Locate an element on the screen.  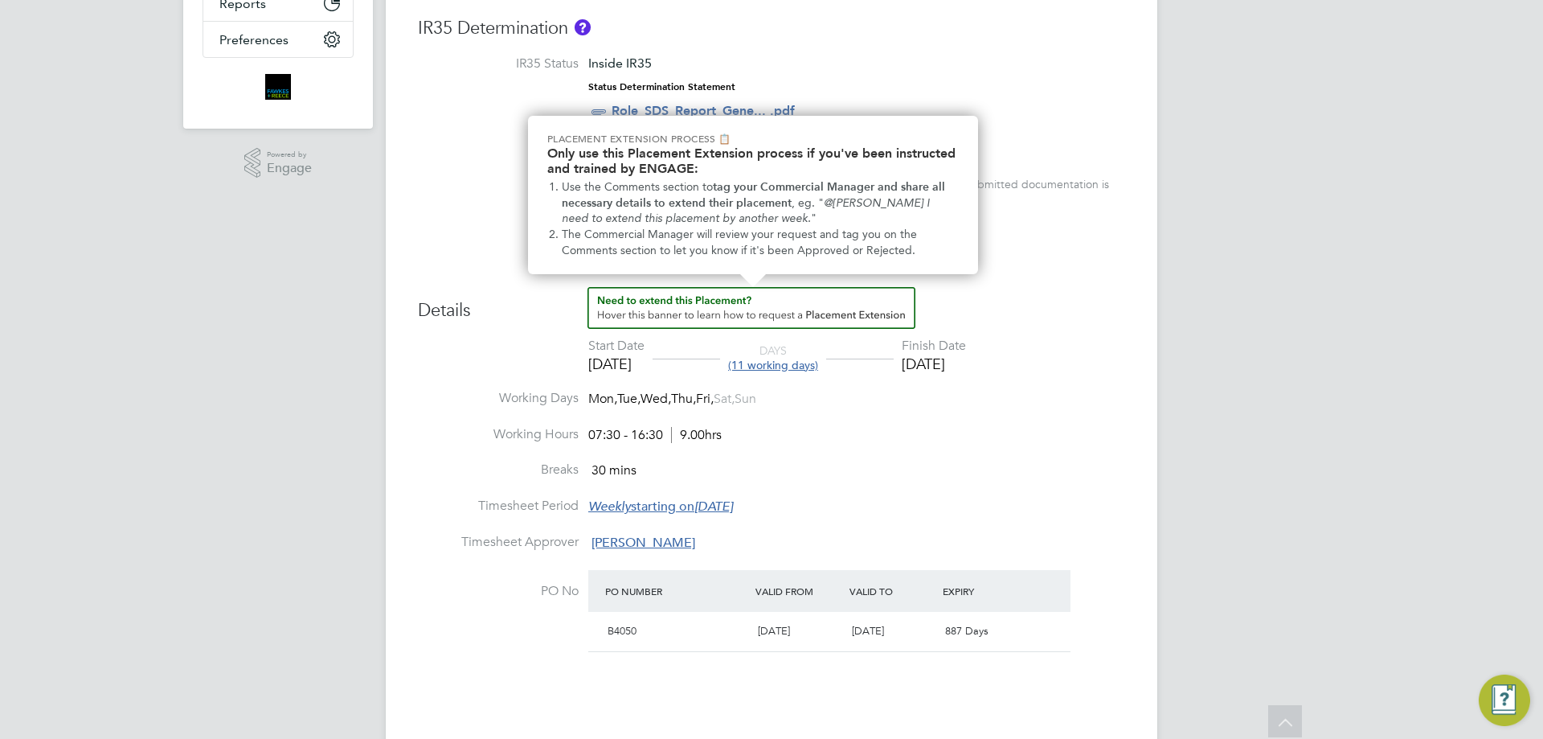
strong: tag your Commercial Manager and share all necessary details to extend their placement is located at coordinates (755, 194).